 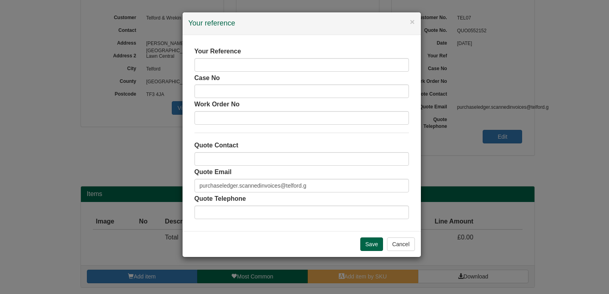 What do you see at coordinates (220, 199) in the screenshot?
I see `label: Quote Telephone` at bounding box center [220, 199].